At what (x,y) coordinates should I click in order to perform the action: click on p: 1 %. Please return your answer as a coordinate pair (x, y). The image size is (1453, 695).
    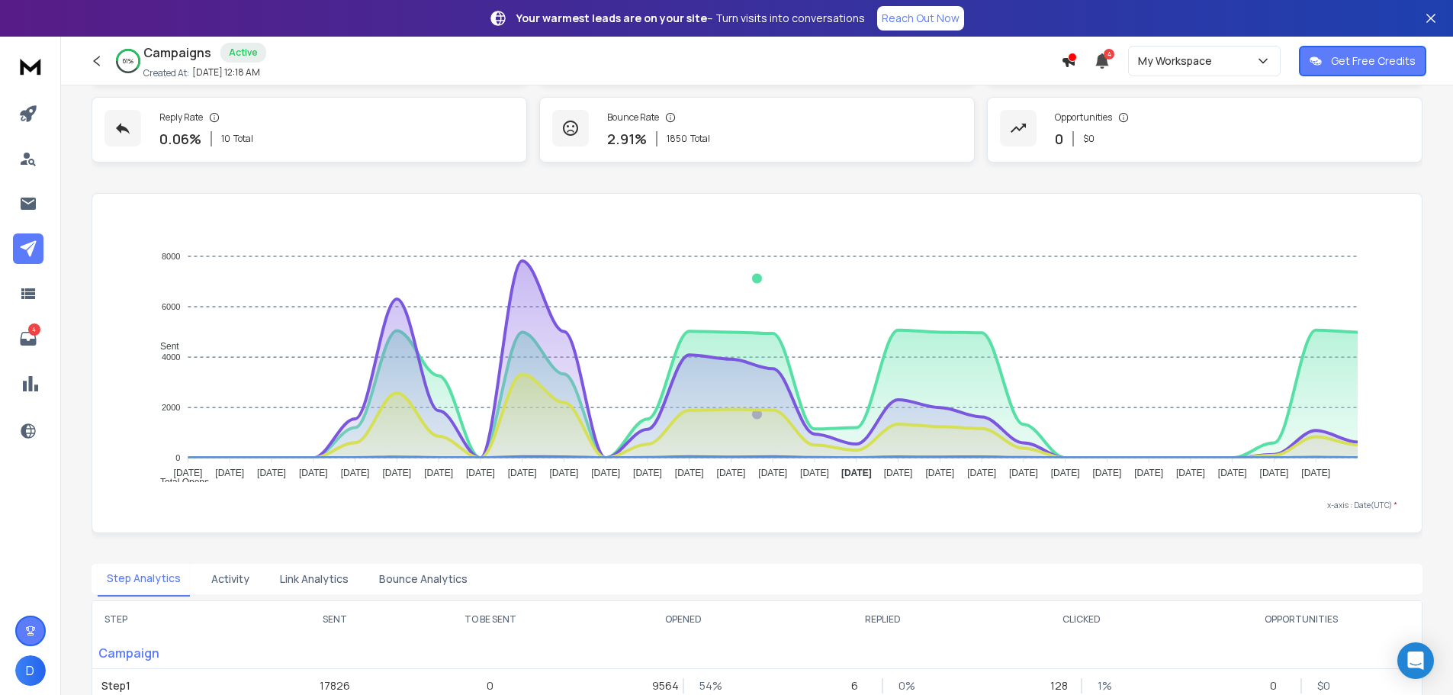
    Looking at the image, I should click on (1105, 686).